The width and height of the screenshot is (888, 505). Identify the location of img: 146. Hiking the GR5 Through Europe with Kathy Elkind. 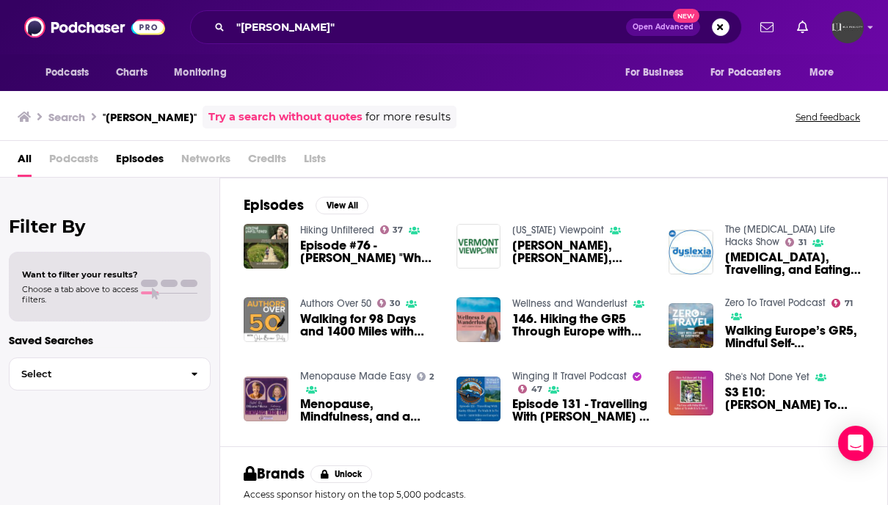
(478, 319).